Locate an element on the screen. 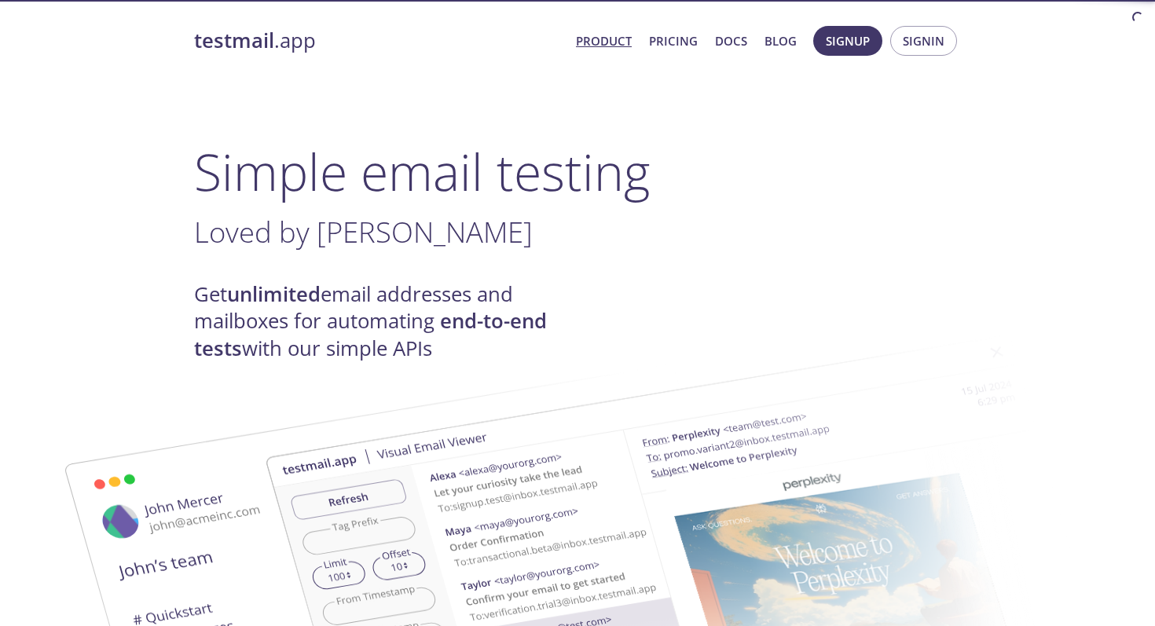  a: Pricing is located at coordinates (673, 41).